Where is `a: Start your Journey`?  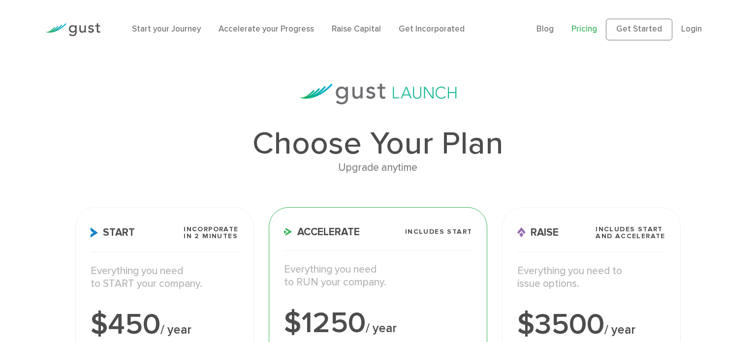
a: Start your Journey is located at coordinates (166, 29).